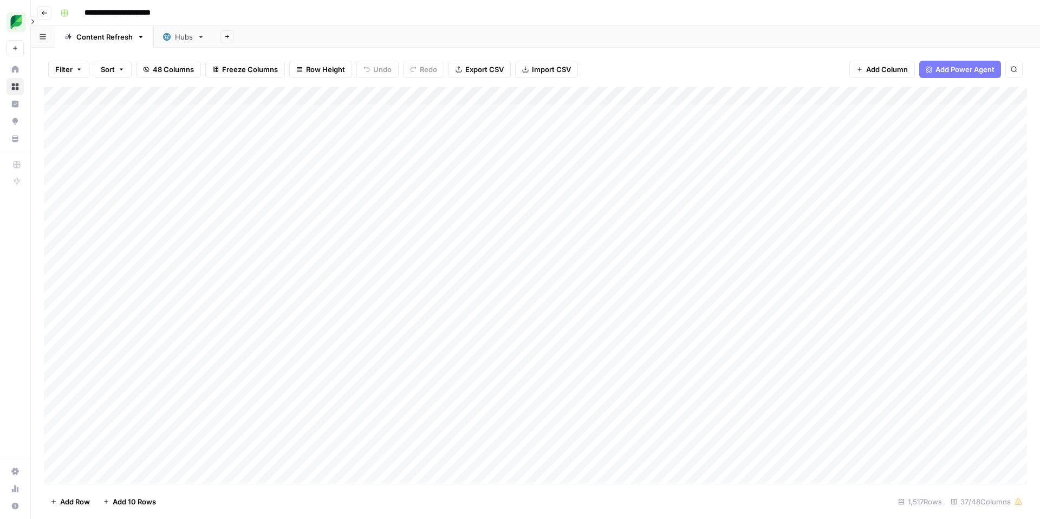 This screenshot has width=1040, height=519. Describe the element at coordinates (105, 37) in the screenshot. I see `div: Content Refresh` at that location.